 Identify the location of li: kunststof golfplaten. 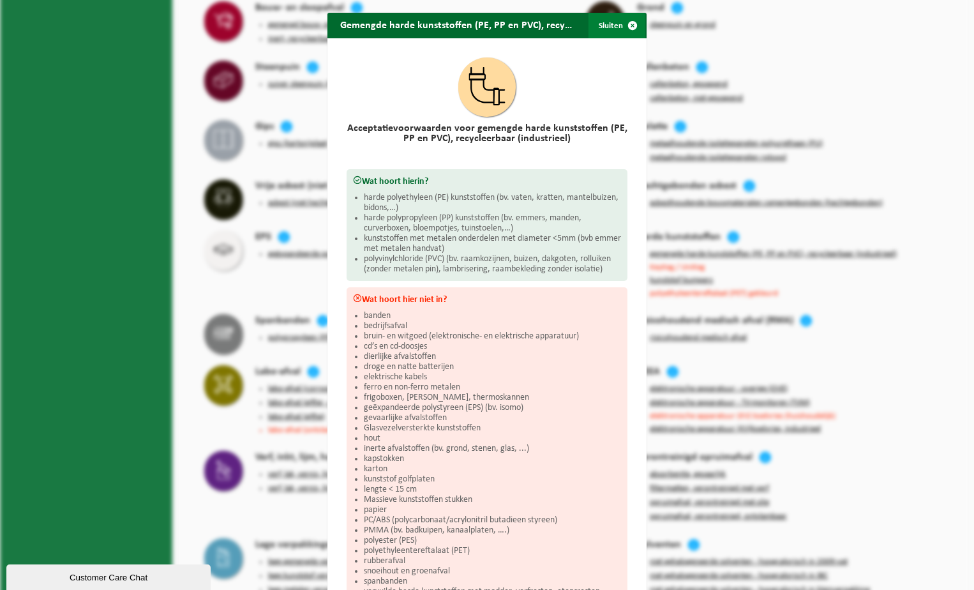
(492, 479).